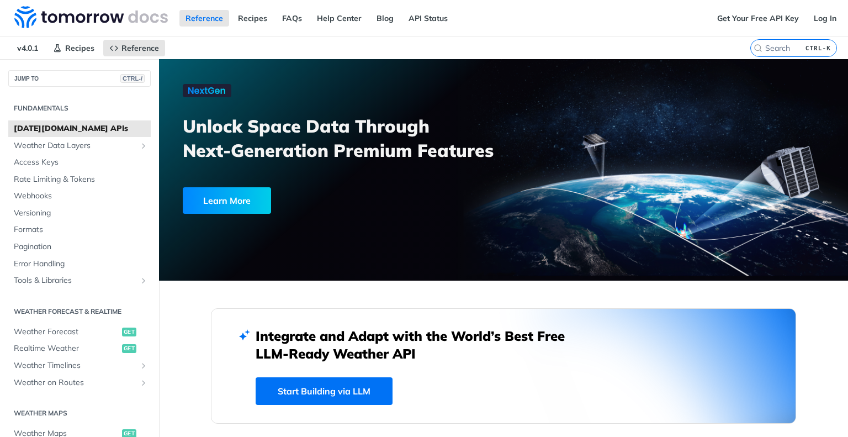 The width and height of the screenshot is (848, 437). I want to click on a: Weather on RoutesShow subpages for Weather on Routes, so click(79, 383).